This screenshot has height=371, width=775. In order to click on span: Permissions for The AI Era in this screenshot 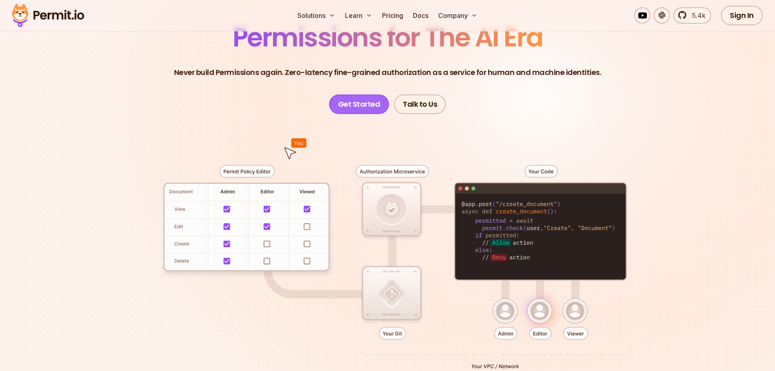, I will do `click(388, 37)`.